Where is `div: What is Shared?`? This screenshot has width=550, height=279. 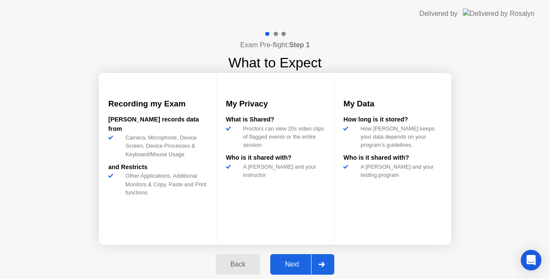
div: What is Shared? is located at coordinates (275, 120).